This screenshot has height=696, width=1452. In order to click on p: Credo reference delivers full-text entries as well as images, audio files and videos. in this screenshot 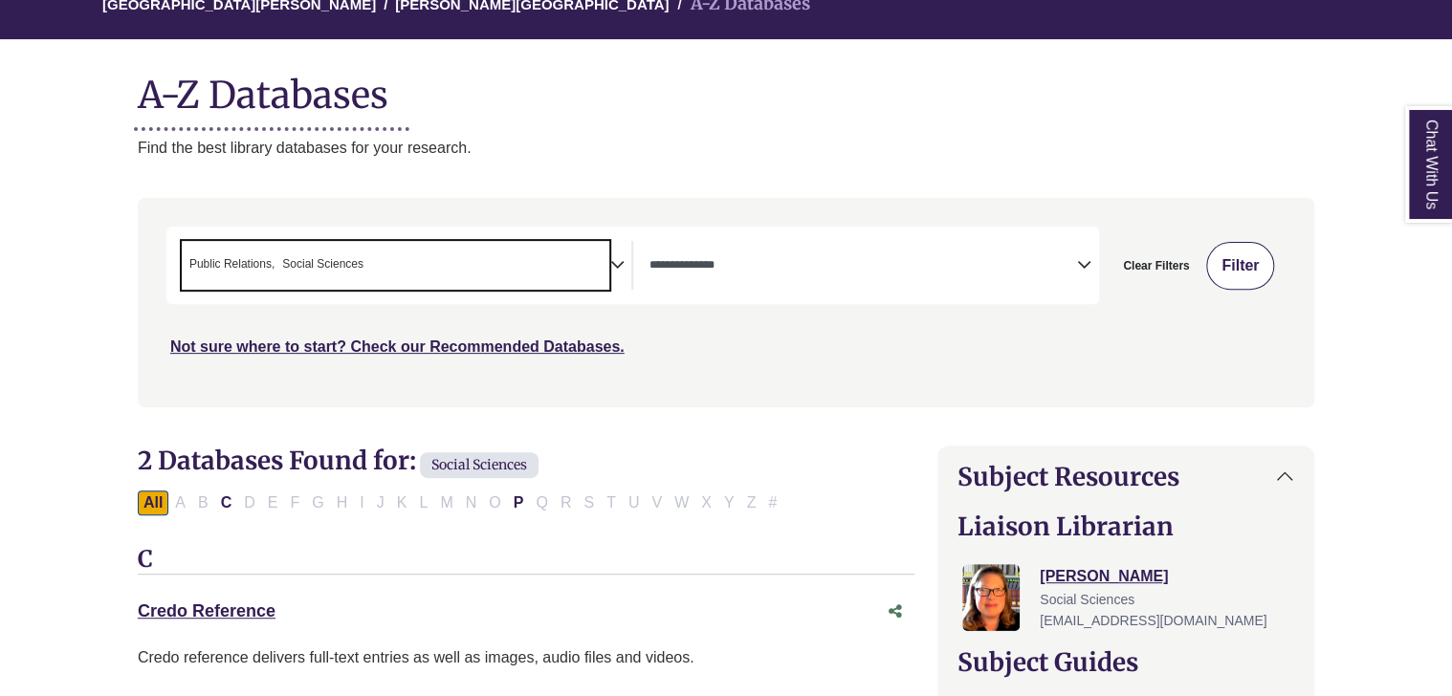, I will do `click(526, 658)`.